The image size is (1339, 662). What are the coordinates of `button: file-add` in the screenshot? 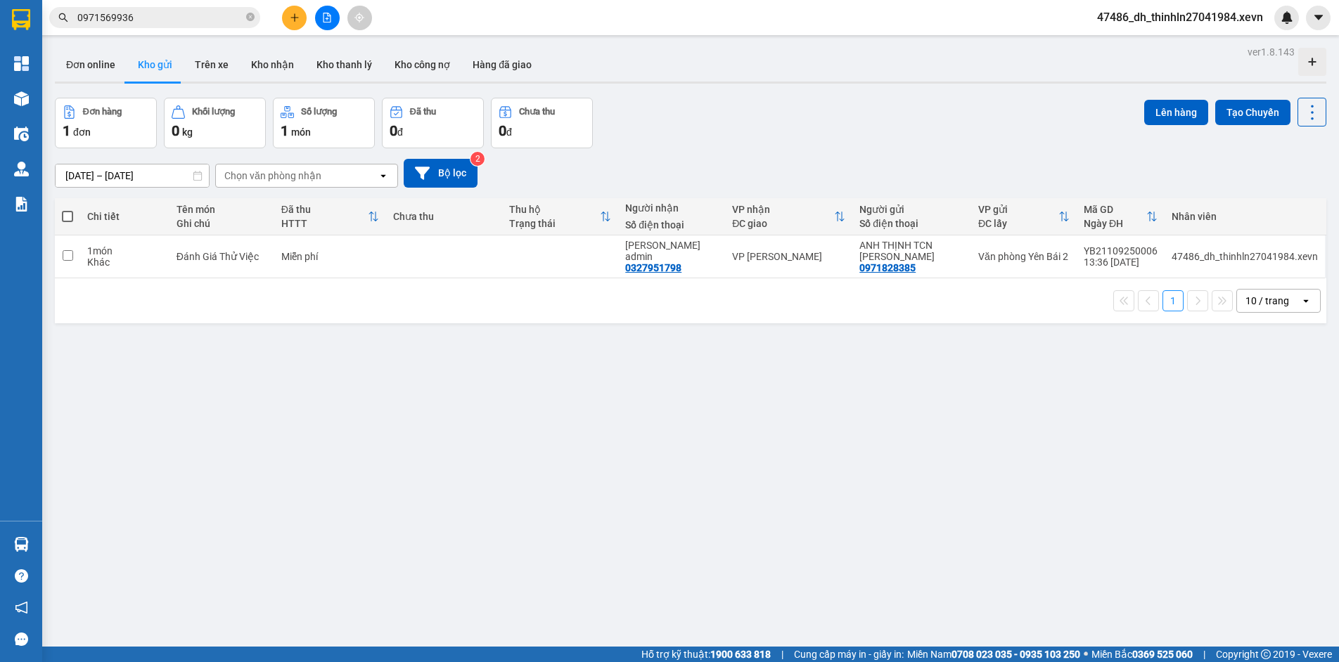 It's located at (327, 18).